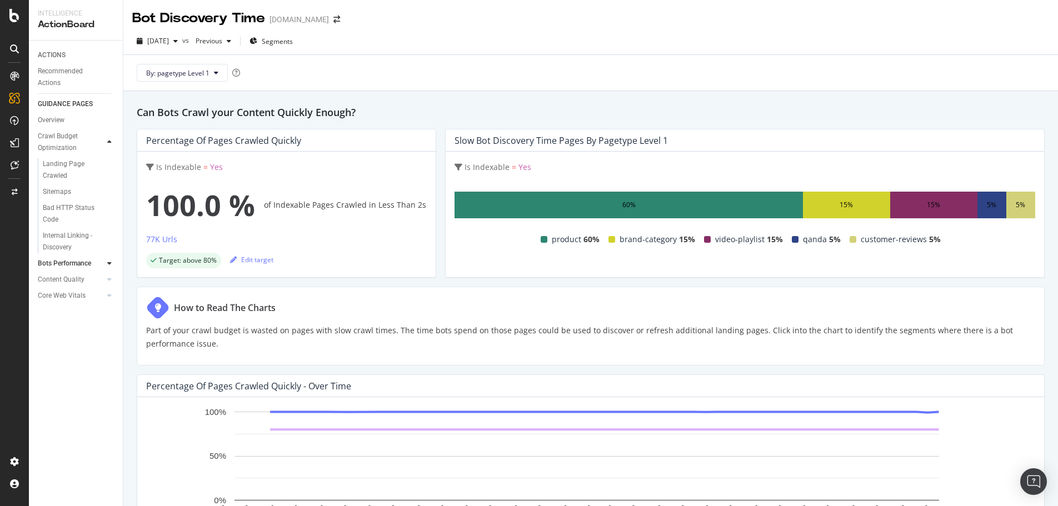 This screenshot has width=1058, height=506. What do you see at coordinates (71, 77) in the screenshot?
I see `div: Recommended Actions` at bounding box center [71, 77].